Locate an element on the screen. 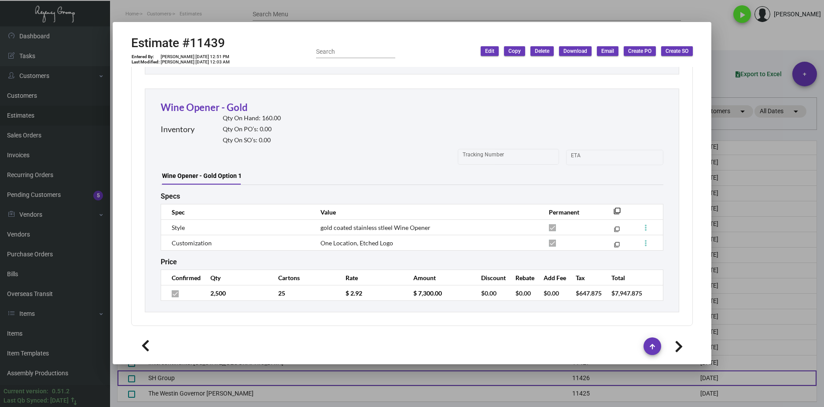  th: Cartons is located at coordinates (303, 277).